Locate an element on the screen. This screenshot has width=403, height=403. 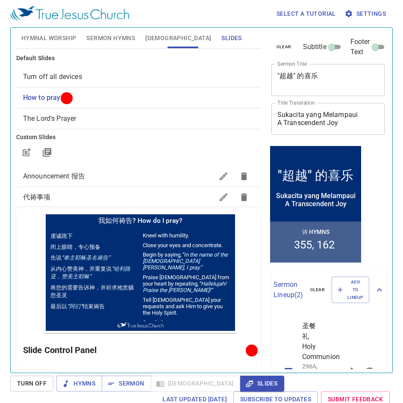
span: 代祷事项 is located at coordinates (37, 197).